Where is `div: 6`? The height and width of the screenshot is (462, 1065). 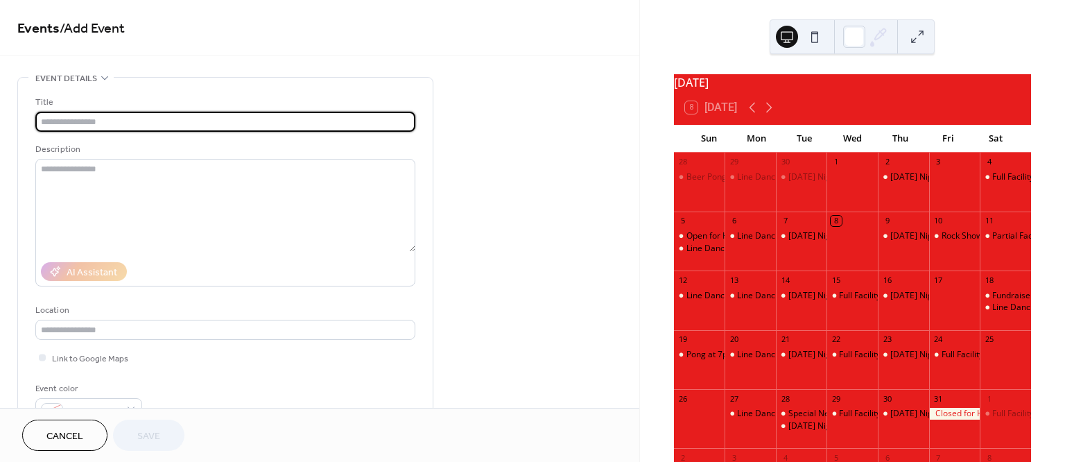
div: 6 is located at coordinates (734, 220).